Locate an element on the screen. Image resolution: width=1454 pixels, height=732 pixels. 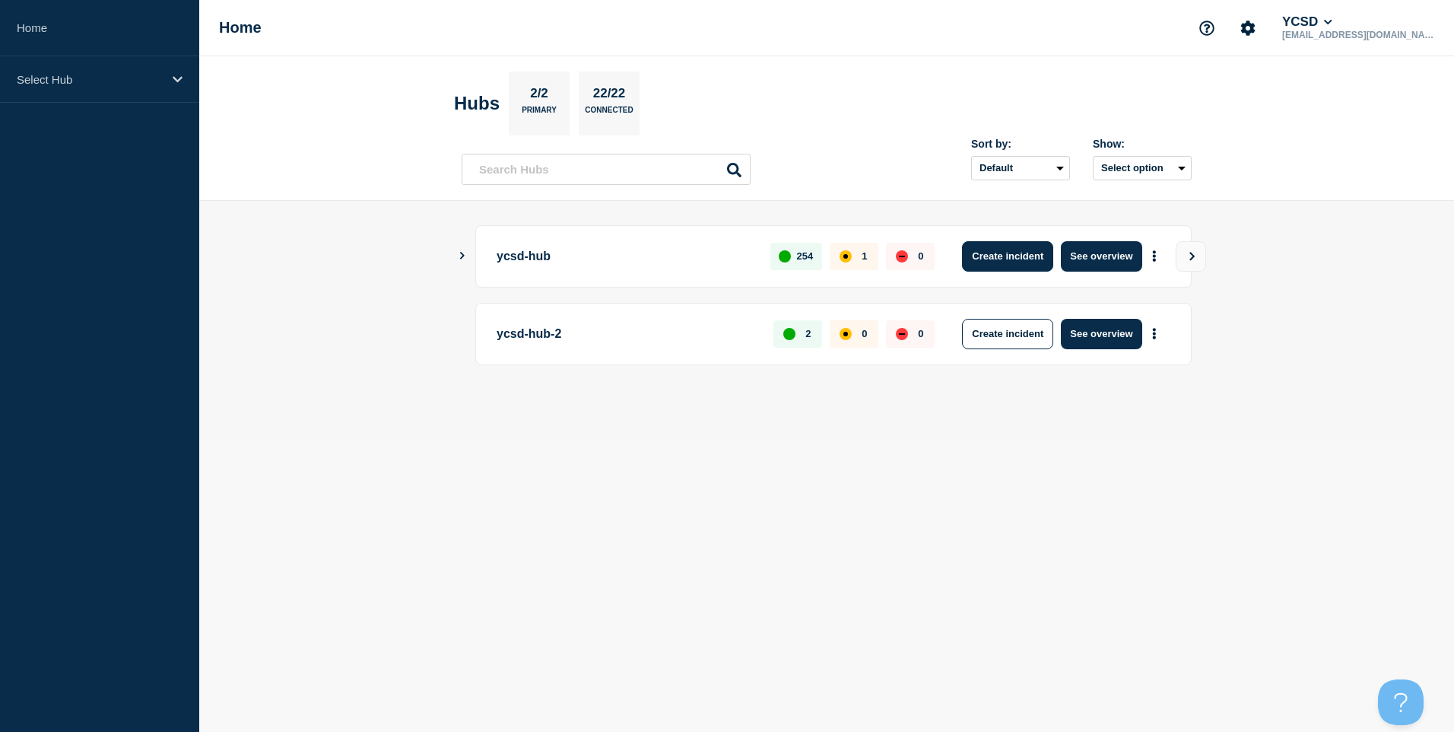
input: Search Hubs is located at coordinates (606, 169).